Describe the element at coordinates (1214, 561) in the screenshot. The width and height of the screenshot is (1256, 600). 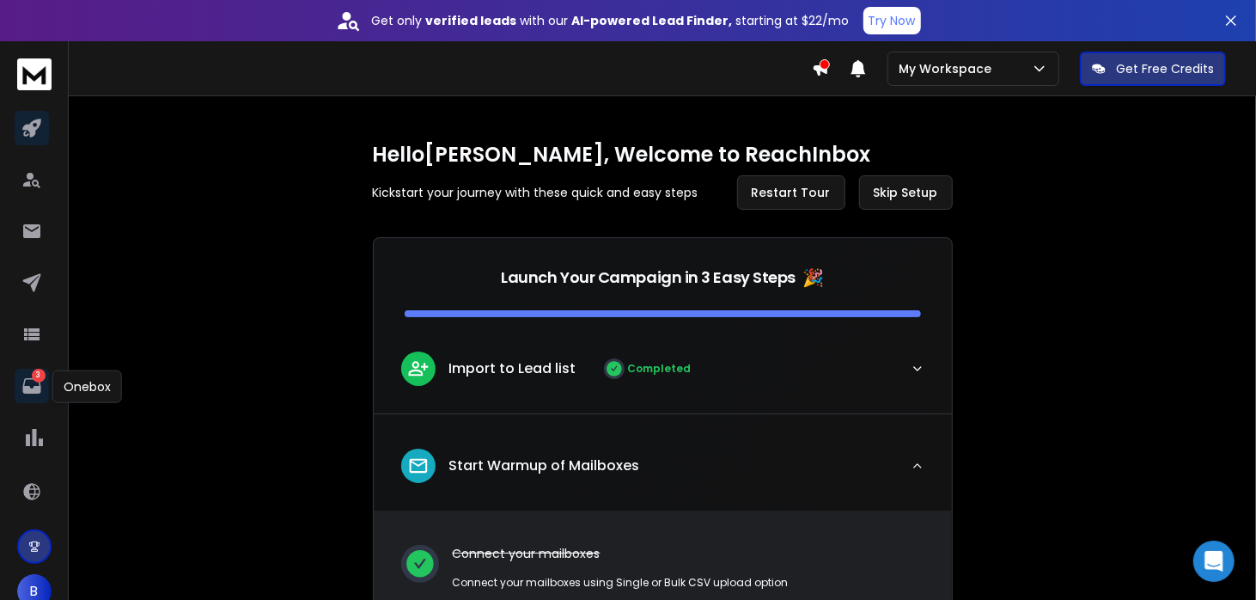
I see `div: Open Intercom Messenger` at that location.